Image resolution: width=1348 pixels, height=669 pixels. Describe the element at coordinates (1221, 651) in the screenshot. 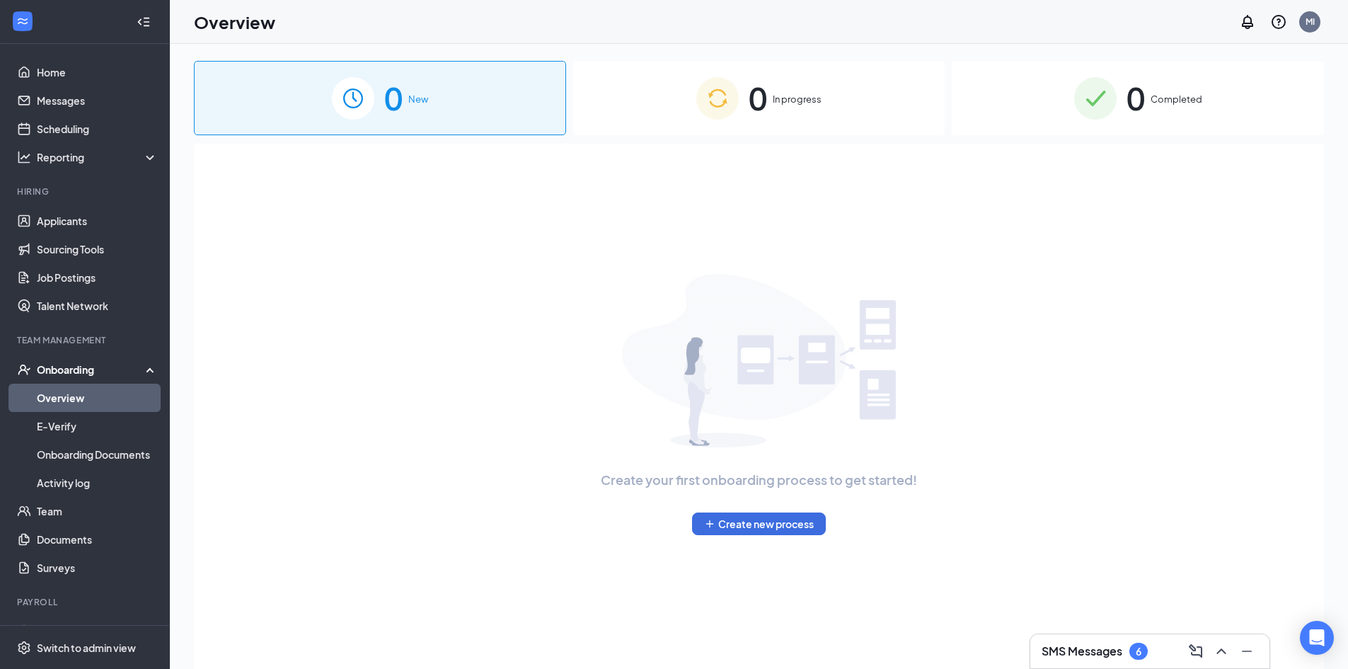

I see `button: ChevronUp` at that location.